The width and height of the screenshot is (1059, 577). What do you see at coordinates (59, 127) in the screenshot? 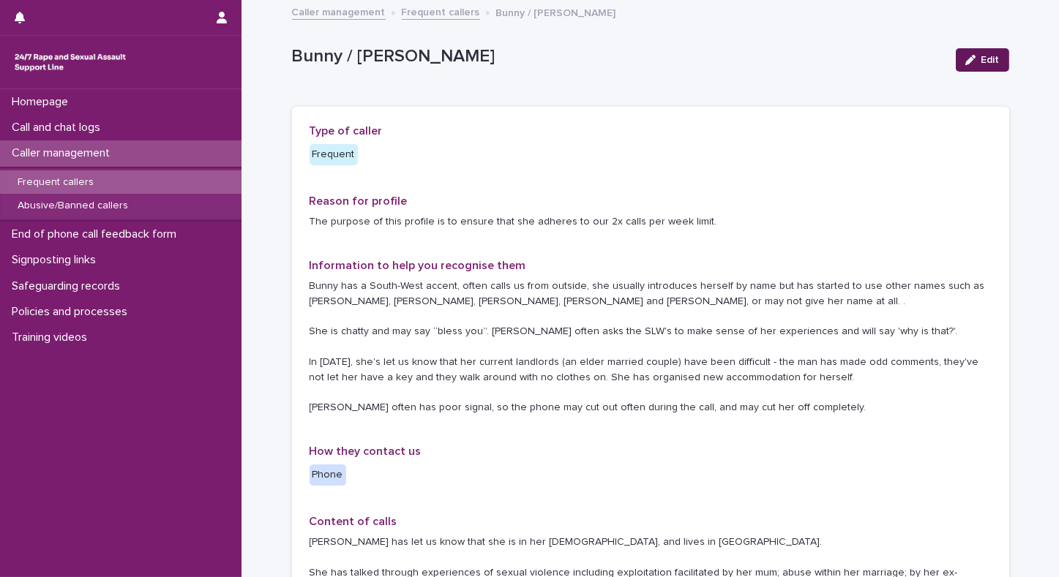
I see `p: Call and chat logs` at bounding box center [59, 127].